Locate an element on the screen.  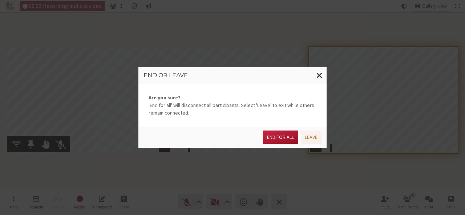
div: 'End for all' will disconnect all participants. Select 'Leave' to exit while others remain connec... is located at coordinates (232, 105).